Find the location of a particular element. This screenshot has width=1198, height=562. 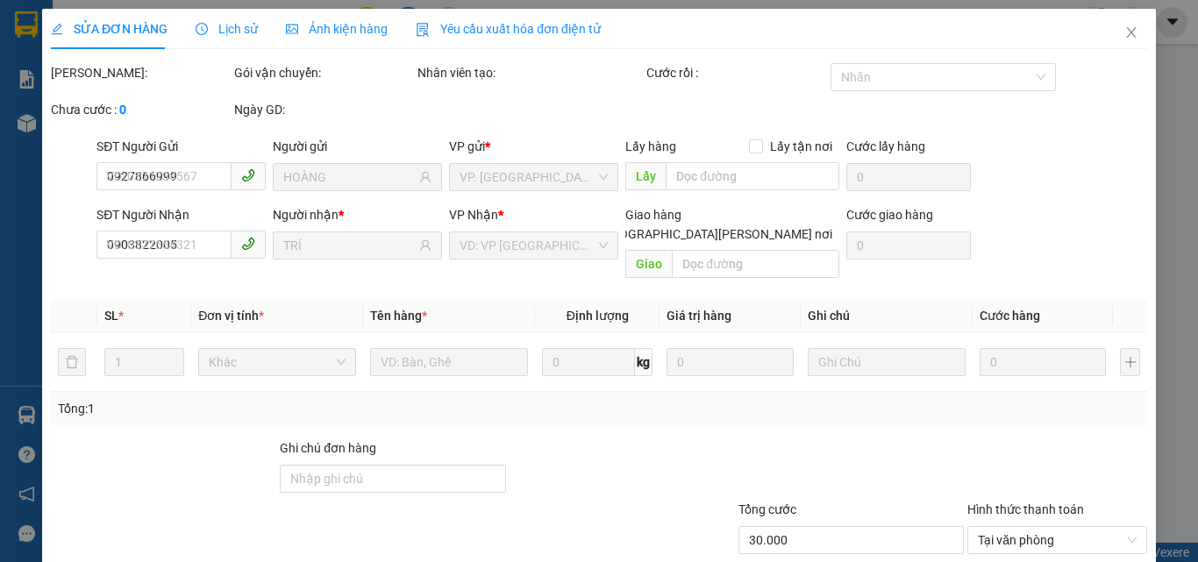

span: Giao hàng is located at coordinates (653, 215).